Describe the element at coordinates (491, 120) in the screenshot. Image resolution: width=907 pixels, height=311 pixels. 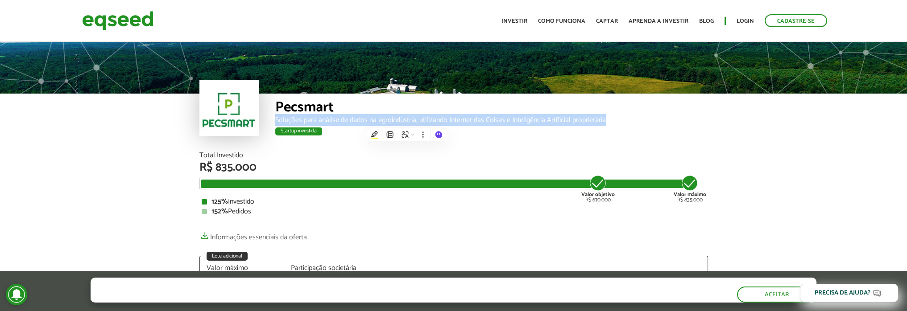
I see `div: Soluções para análise de dados na agroindústria, utilizando Internet das Coisas e Inteligência Ar...` at that location.